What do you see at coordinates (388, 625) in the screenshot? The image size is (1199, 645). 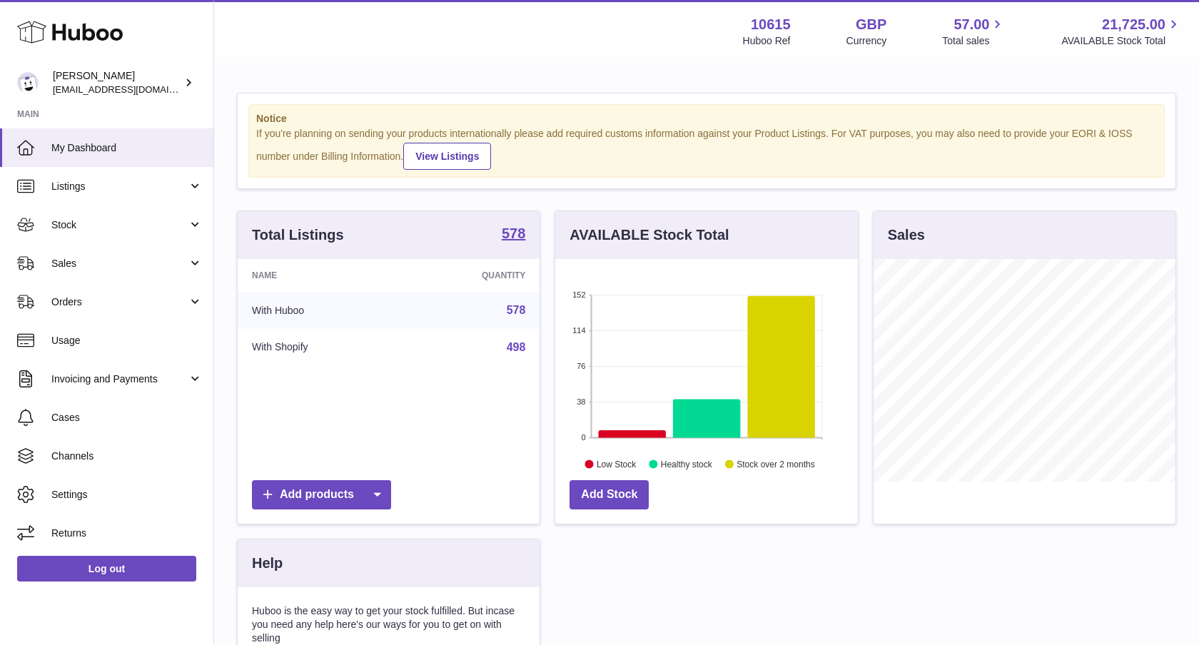 I see `p: Huboo is the easy way to get your stock fulfilled. But incase you need any help here's our ways f...` at bounding box center [388, 625].